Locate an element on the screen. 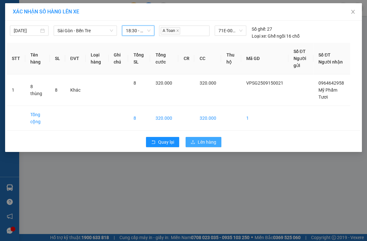 This screenshot has width=367, height=241. th: STT is located at coordinates (16, 58).